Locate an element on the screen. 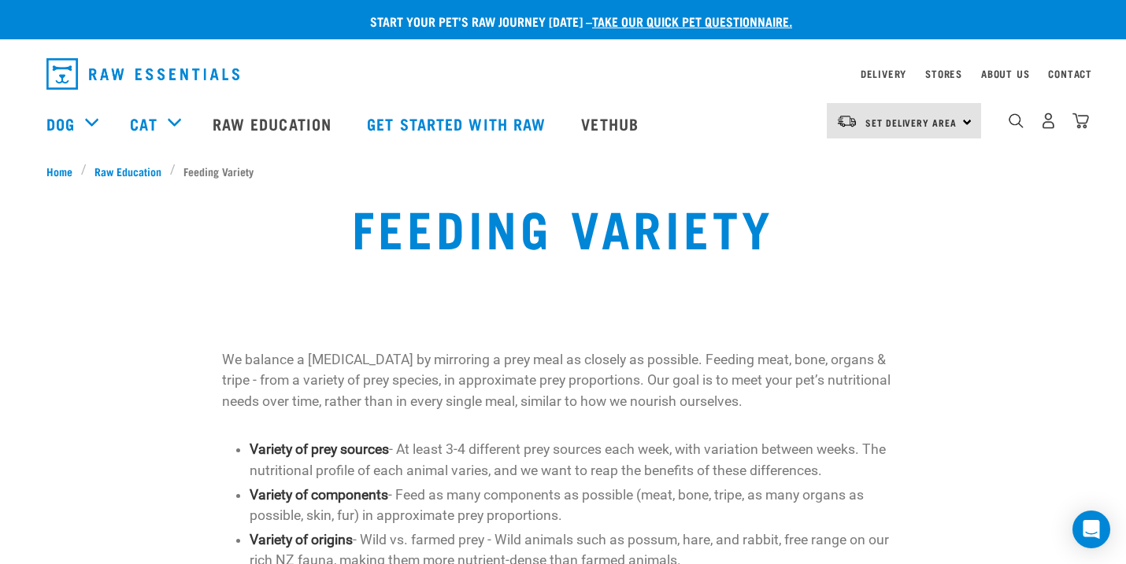 The height and width of the screenshot is (564, 1126). li: - Feed as many components as possible (meat, bone, tripe, as many organs as possible, skin, fur) ... is located at coordinates (576, 505).